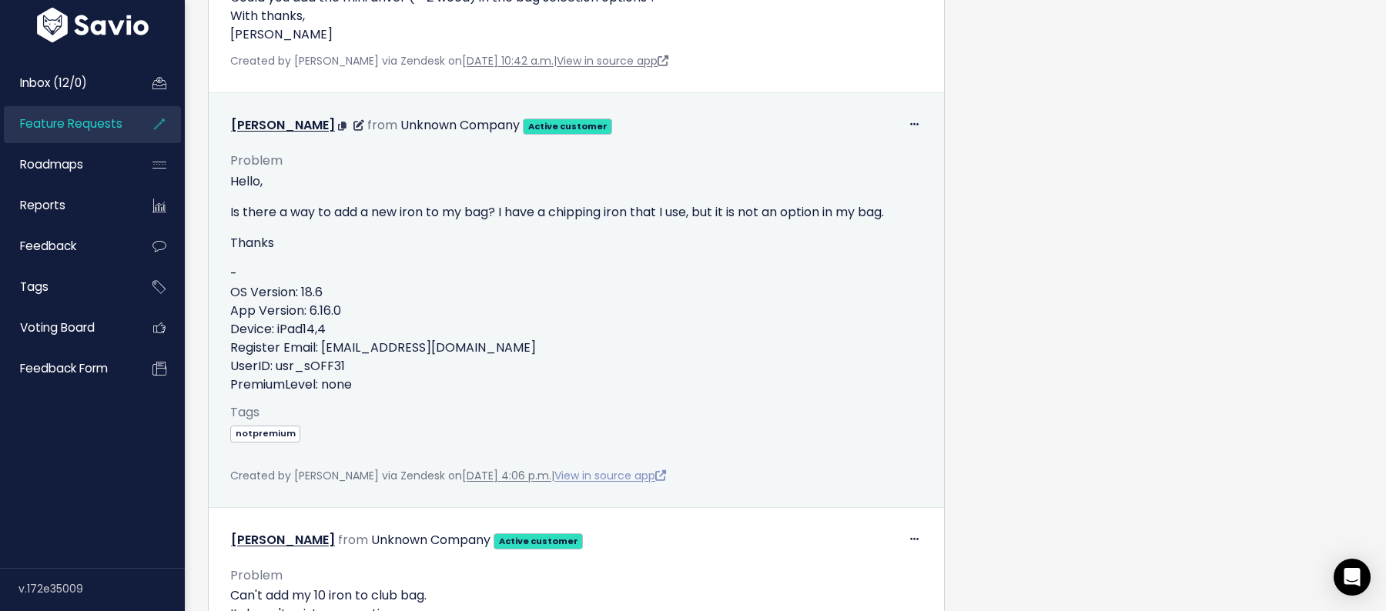 This screenshot has height=611, width=1386. What do you see at coordinates (53, 82) in the screenshot?
I see `span: Inbox (12/0)` at bounding box center [53, 82].